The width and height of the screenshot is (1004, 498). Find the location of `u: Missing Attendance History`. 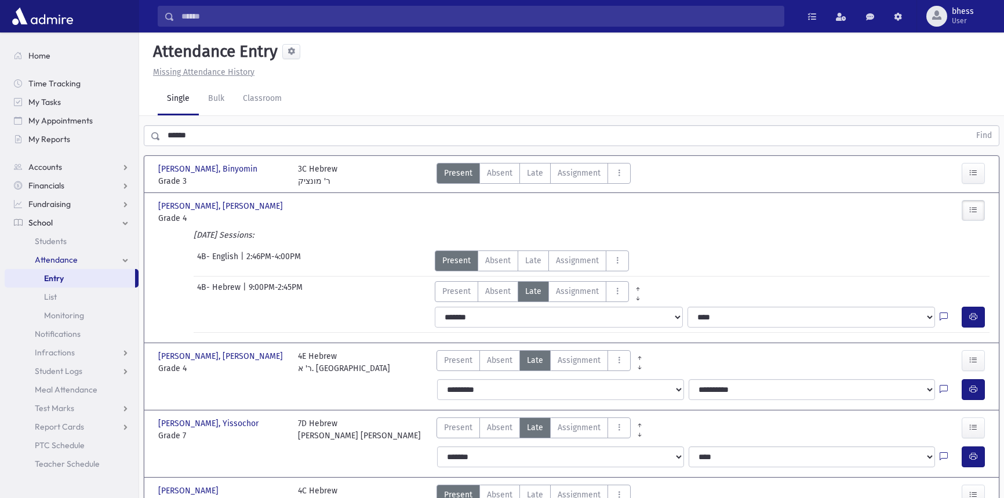

u: Missing Attendance History is located at coordinates (203, 72).